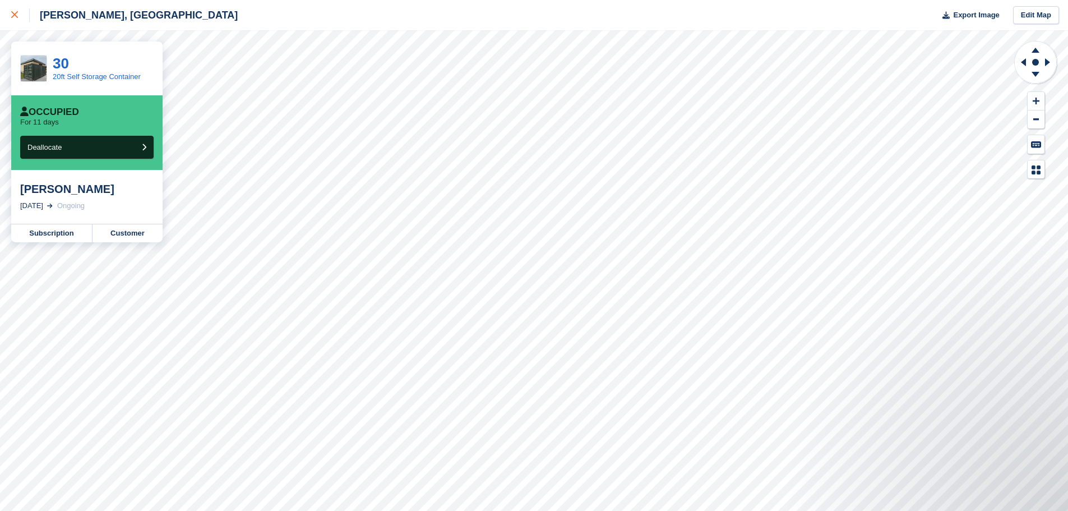 This screenshot has height=511, width=1068. What do you see at coordinates (1036, 101) in the screenshot?
I see `button: Zoom In` at bounding box center [1036, 101].